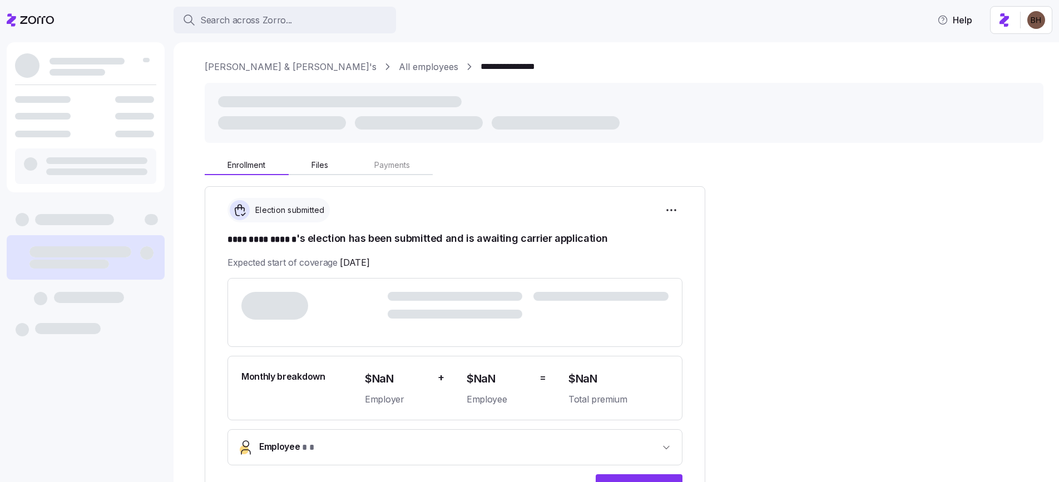 This screenshot has height=482, width=1059. Describe the element at coordinates (288, 210) in the screenshot. I see `span: Election submitted` at that location.